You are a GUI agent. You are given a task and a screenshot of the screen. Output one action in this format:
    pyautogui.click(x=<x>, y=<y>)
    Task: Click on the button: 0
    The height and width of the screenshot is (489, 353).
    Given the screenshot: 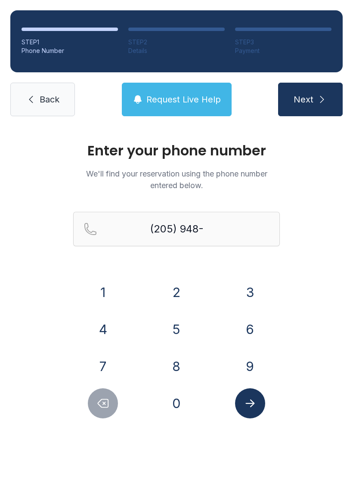 What is the action you would take?
    pyautogui.click(x=177, y=404)
    